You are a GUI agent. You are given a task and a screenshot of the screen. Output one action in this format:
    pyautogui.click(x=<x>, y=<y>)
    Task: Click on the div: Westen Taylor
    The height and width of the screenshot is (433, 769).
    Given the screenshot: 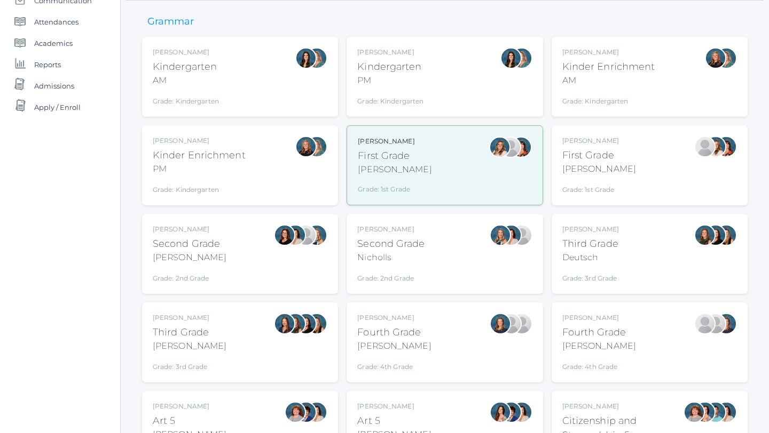 What is the action you would take?
    pyautogui.click(x=715, y=413)
    